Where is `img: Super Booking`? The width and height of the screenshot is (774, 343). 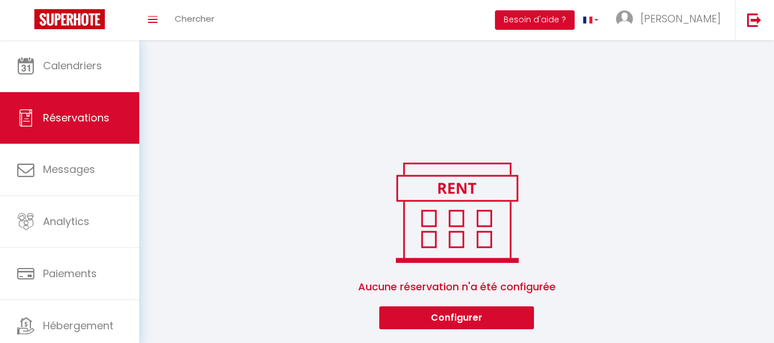 img: Super Booking is located at coordinates (69, 19).